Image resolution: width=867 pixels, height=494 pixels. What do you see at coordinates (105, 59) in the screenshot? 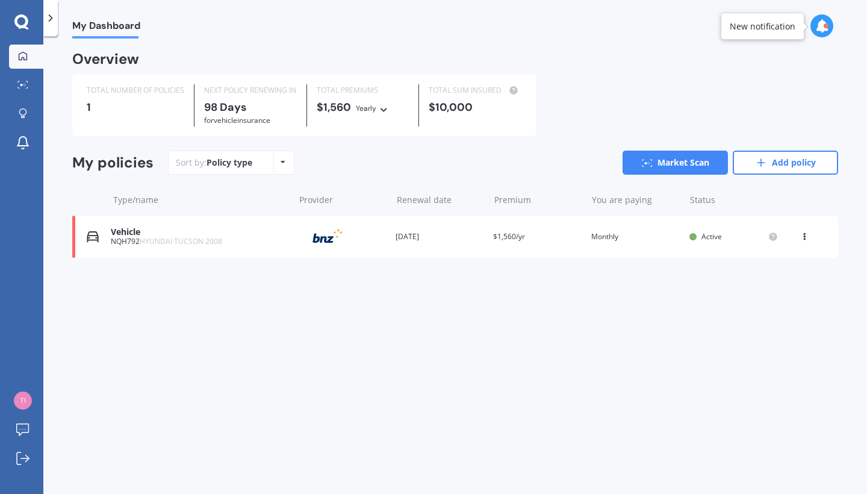
I see `div: Overview` at bounding box center [105, 59].